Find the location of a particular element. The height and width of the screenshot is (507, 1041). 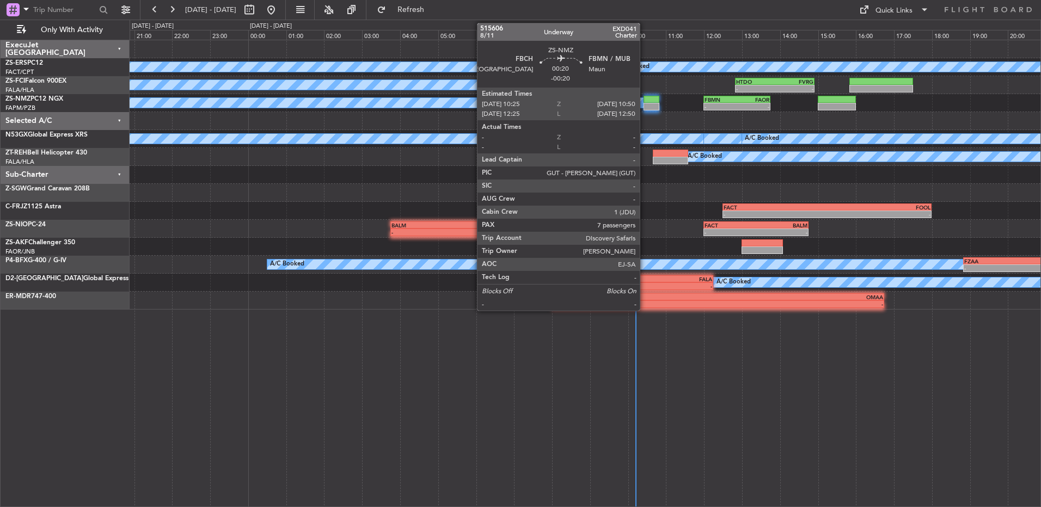

a: N53GXGlobal Express XRS is located at coordinates (46, 135).